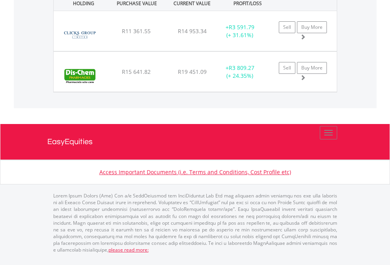 The width and height of the screenshot is (390, 265). Describe the element at coordinates (240, 31) in the screenshot. I see `div: + (+ 31.61%)` at that location.